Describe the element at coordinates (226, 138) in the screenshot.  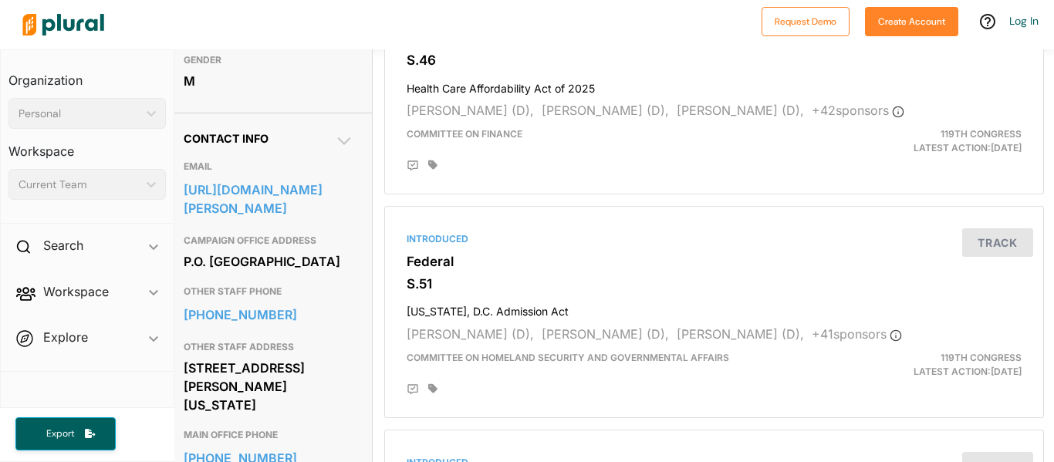
I see `span: Contact Info` at that location.